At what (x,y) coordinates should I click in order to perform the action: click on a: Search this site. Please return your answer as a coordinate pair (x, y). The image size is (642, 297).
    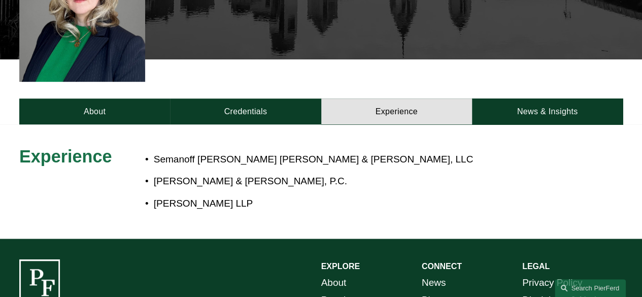
    Looking at the image, I should click on (590, 288).